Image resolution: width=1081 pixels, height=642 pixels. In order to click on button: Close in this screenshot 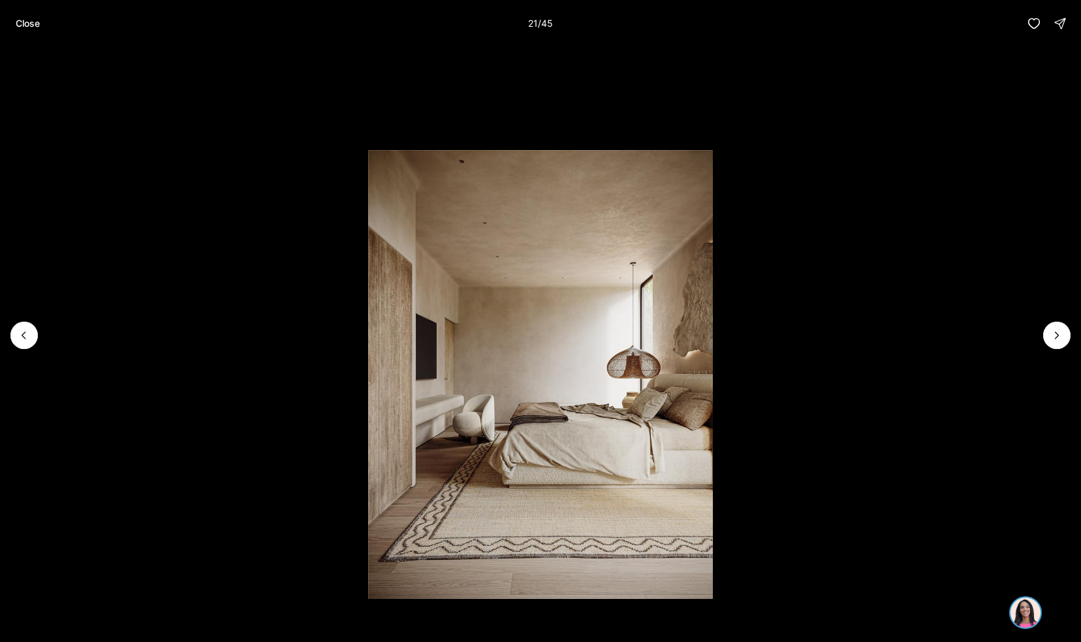, I will do `click(27, 24)`.